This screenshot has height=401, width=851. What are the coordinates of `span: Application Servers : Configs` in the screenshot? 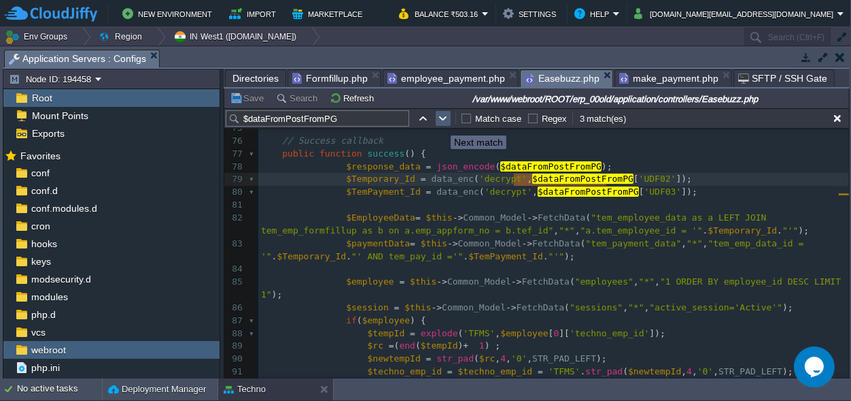 It's located at (78, 58).